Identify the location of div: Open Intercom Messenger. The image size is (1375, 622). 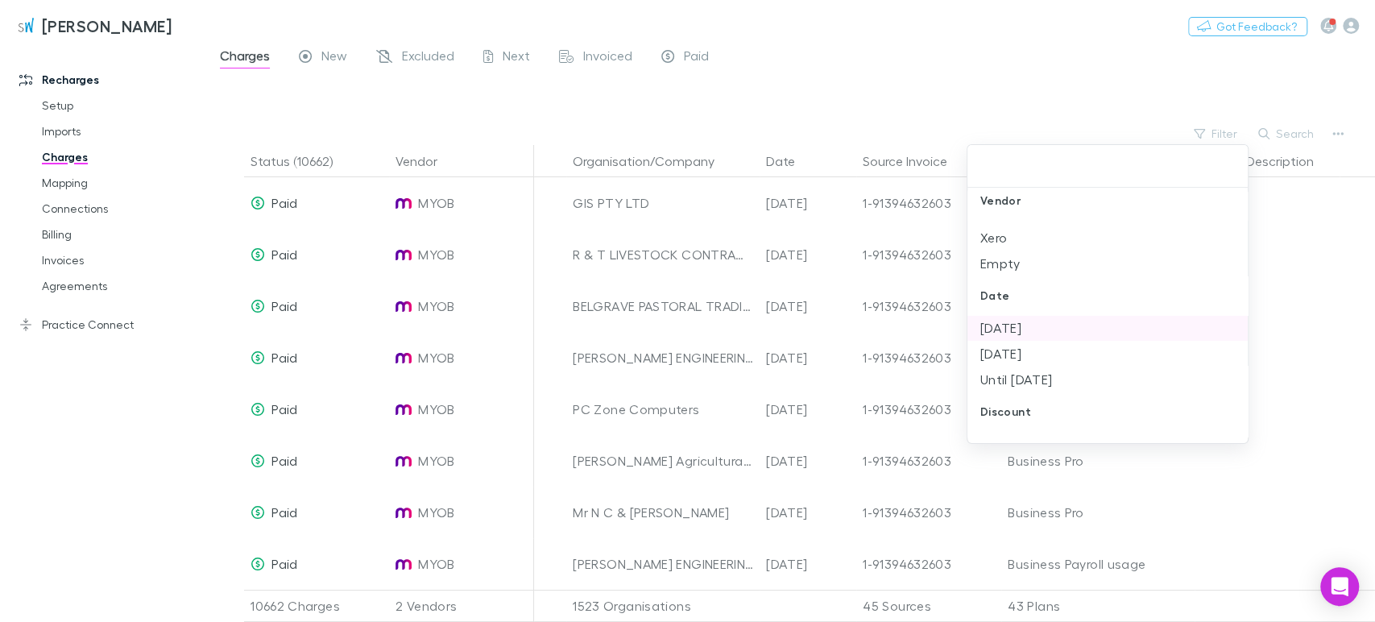
(1339, 586).